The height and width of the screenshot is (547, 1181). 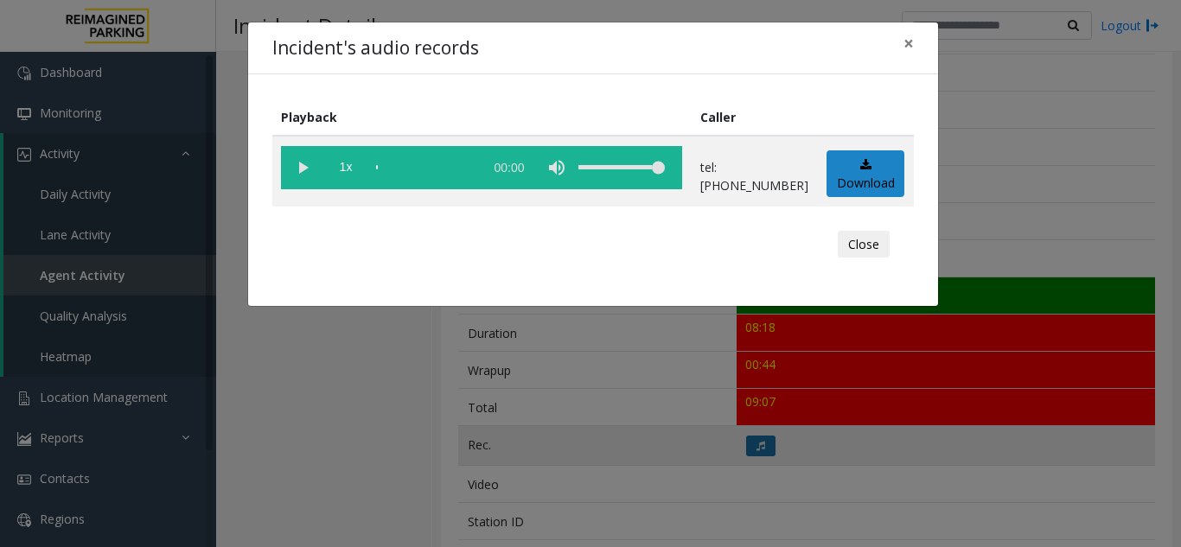 What do you see at coordinates (622, 168) in the screenshot?
I see `div: volume level` at bounding box center [622, 168].